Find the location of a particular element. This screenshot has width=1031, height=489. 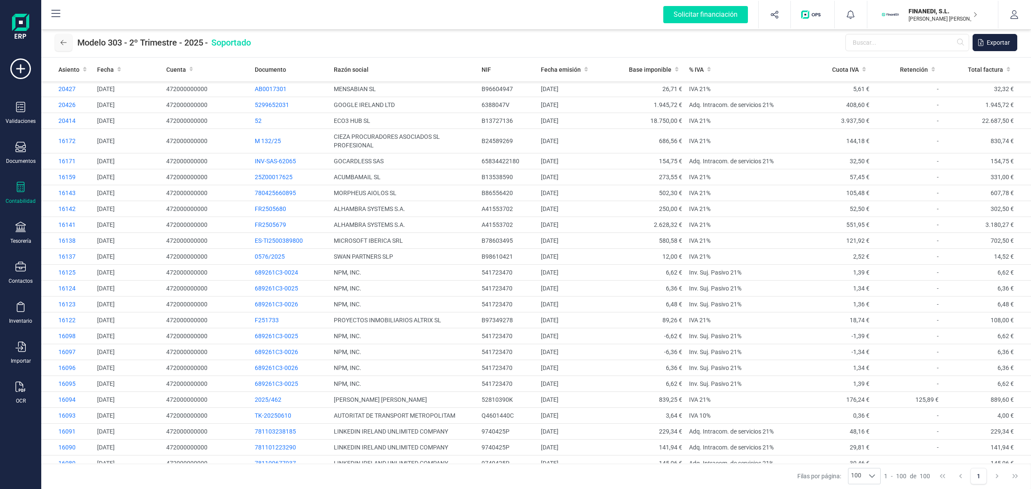

td: -6,62 € is located at coordinates (646, 336).